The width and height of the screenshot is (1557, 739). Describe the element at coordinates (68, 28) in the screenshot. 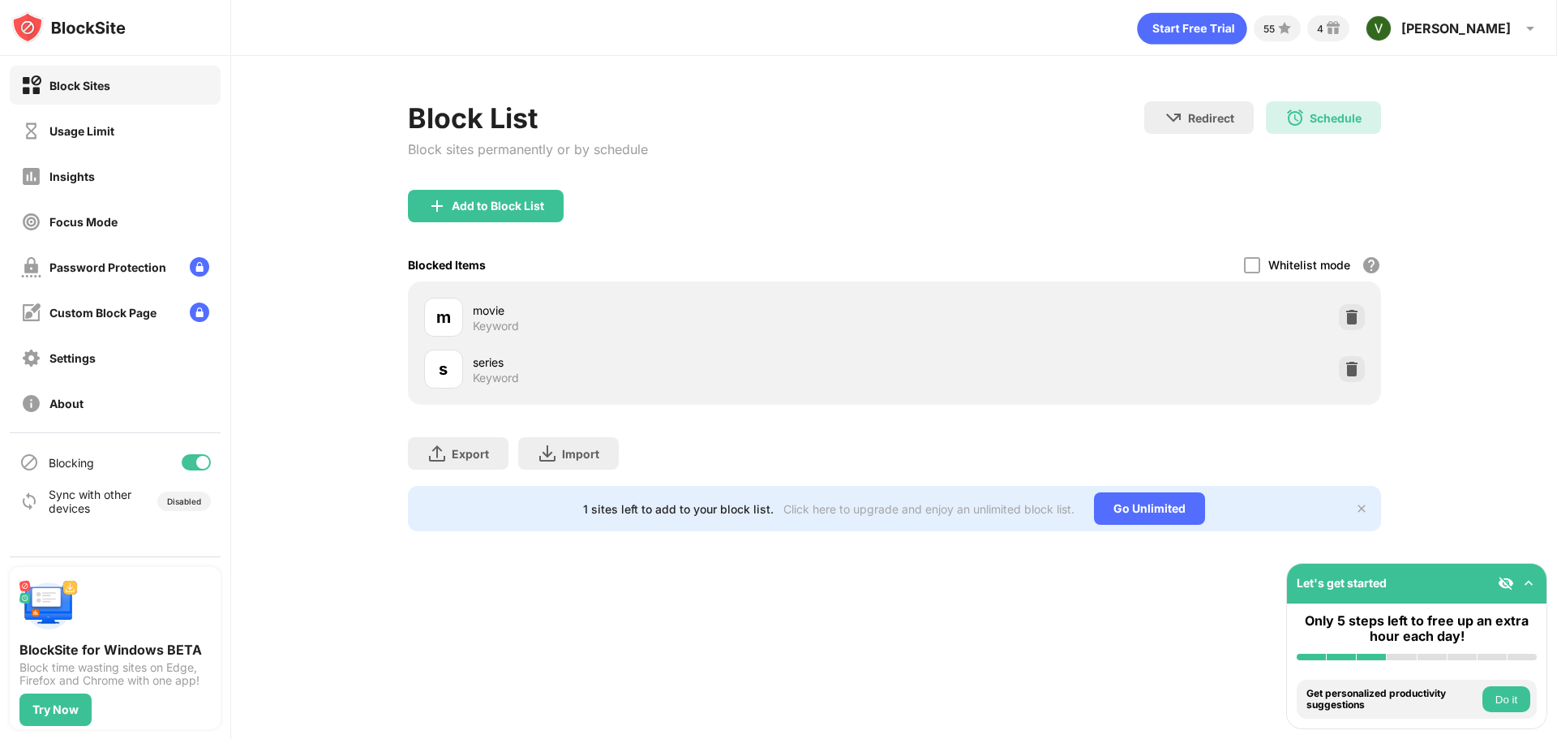

I see `img: logo-blocksite.svg` at that location.